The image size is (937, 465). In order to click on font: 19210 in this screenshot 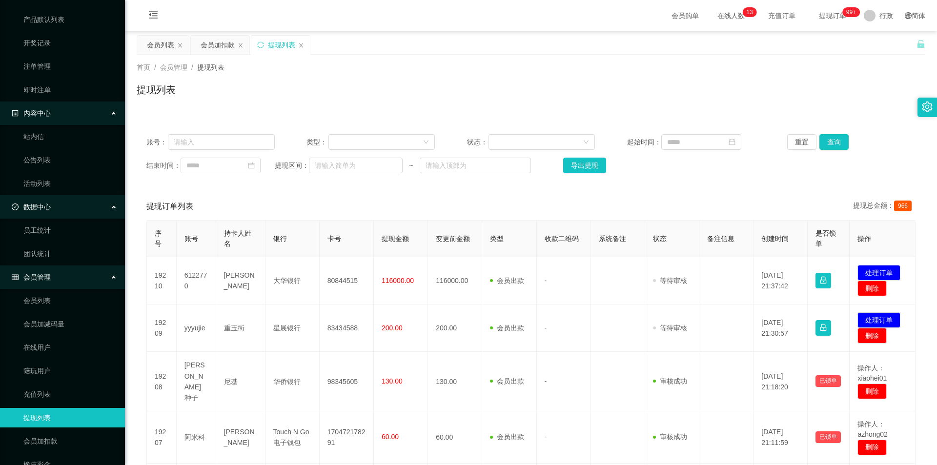, I will do `click(160, 281)`.